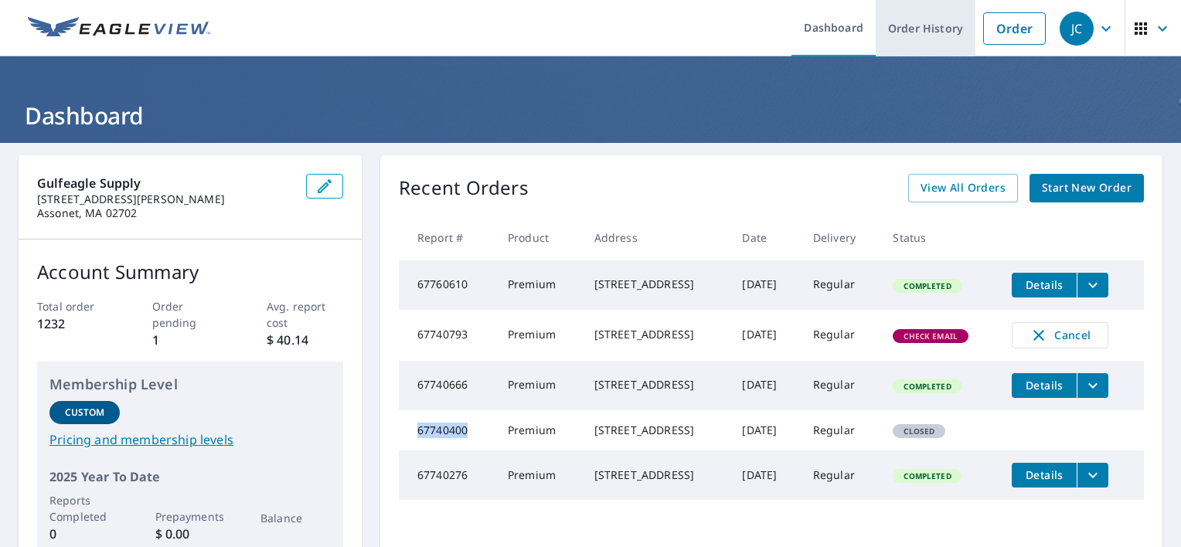 The image size is (1181, 547). I want to click on td: 67760610, so click(447, 285).